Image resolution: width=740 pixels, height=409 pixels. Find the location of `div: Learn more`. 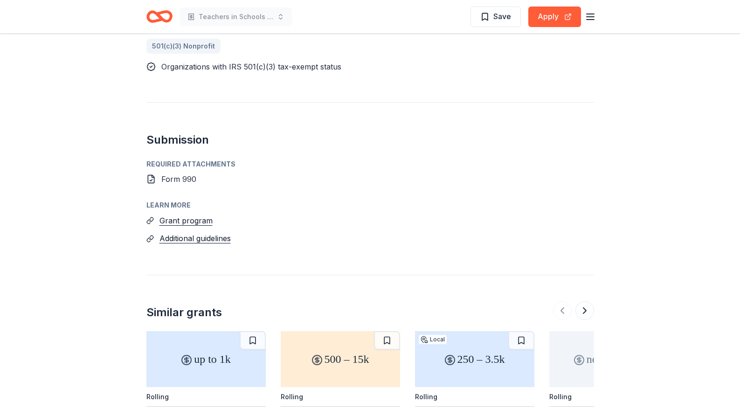

div: Learn more is located at coordinates (370, 205).